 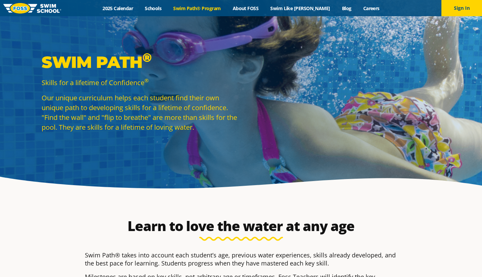 What do you see at coordinates (197, 8) in the screenshot?
I see `a: Swim Path® Program` at bounding box center [197, 8].